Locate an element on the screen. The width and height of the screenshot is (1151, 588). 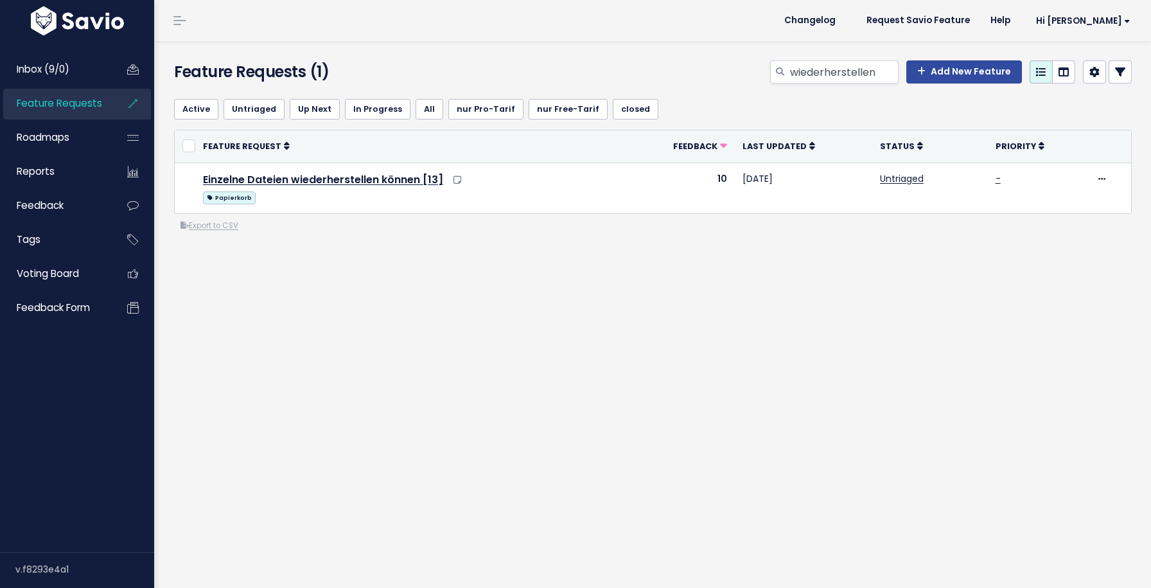
h4: Feature Requests (1) is located at coordinates (327, 72).